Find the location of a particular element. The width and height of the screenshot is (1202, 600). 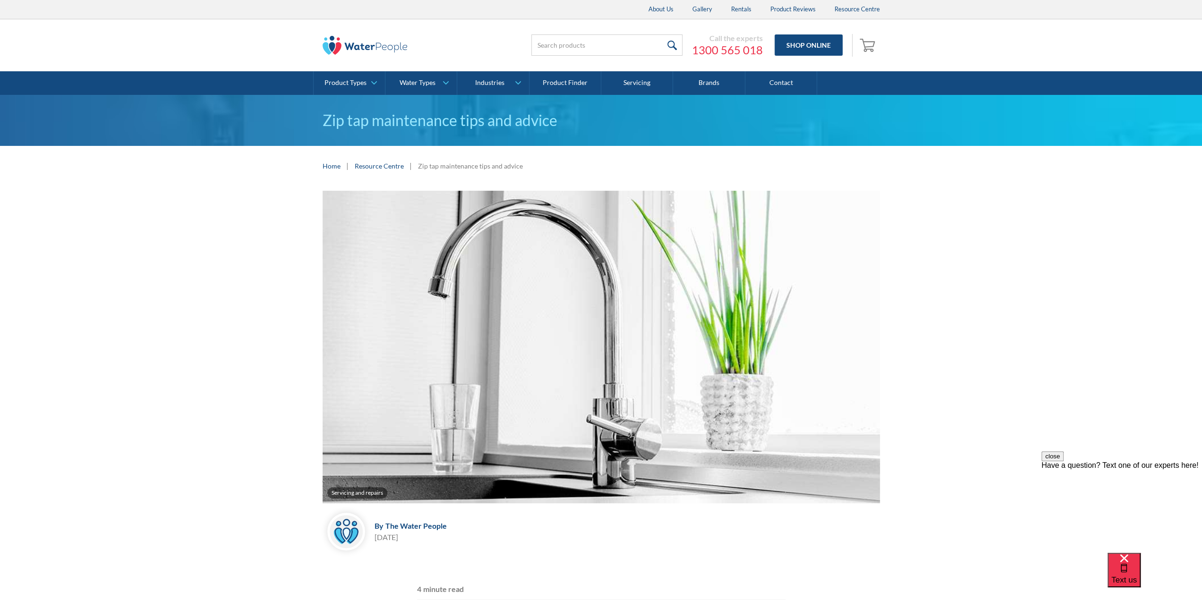

div: Call the experts is located at coordinates (727, 38).